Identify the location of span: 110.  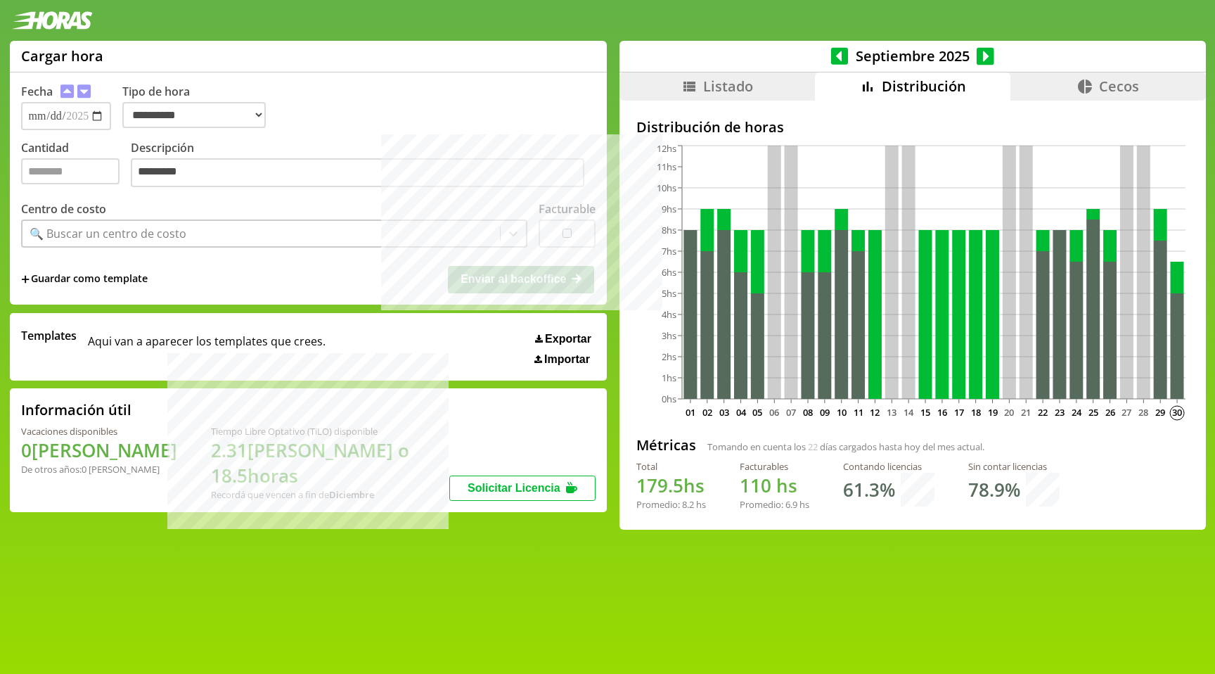
(755, 485).